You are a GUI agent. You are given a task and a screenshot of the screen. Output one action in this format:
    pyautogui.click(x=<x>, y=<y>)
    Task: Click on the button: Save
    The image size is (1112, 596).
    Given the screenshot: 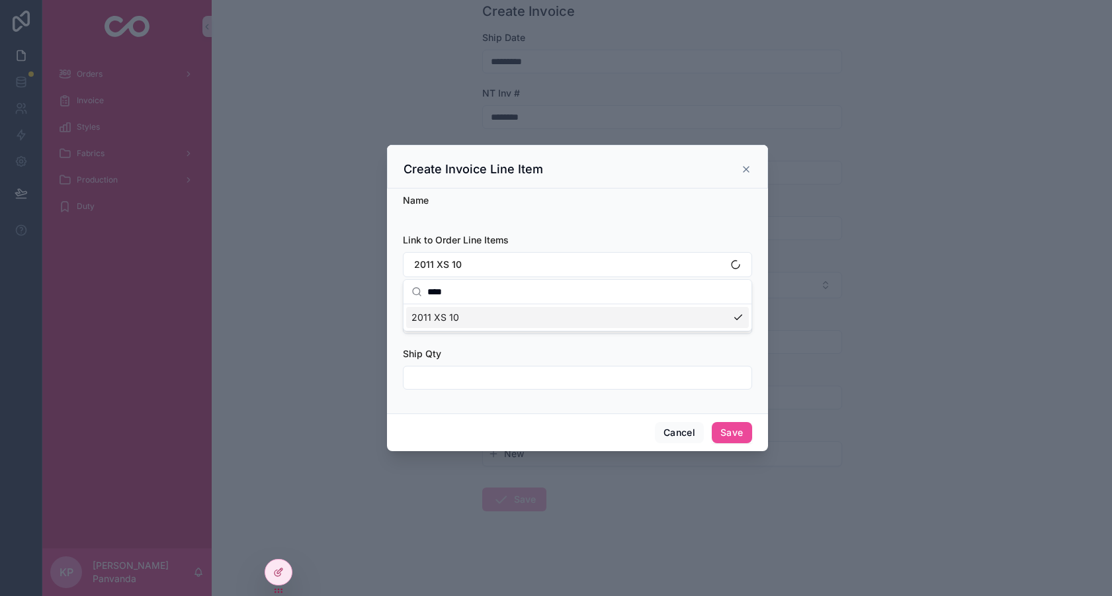 What is the action you would take?
    pyautogui.click(x=732, y=433)
    